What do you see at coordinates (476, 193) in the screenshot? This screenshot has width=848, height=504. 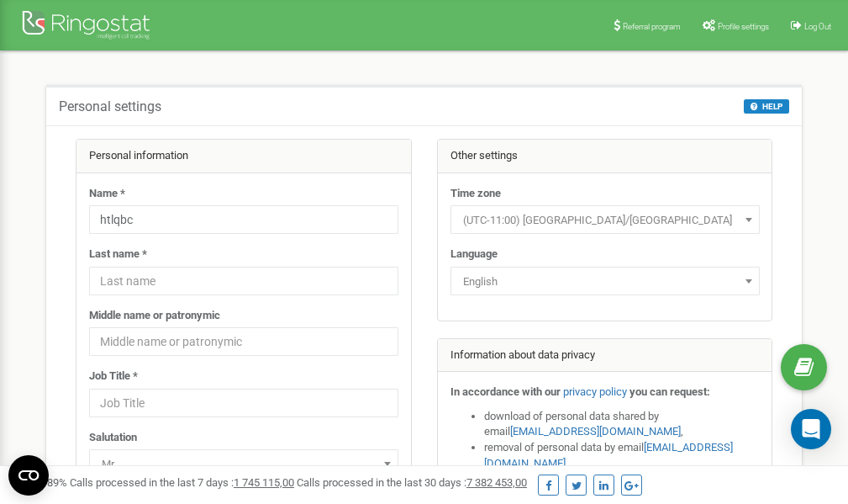 I see `label: Time zone` at bounding box center [476, 193].